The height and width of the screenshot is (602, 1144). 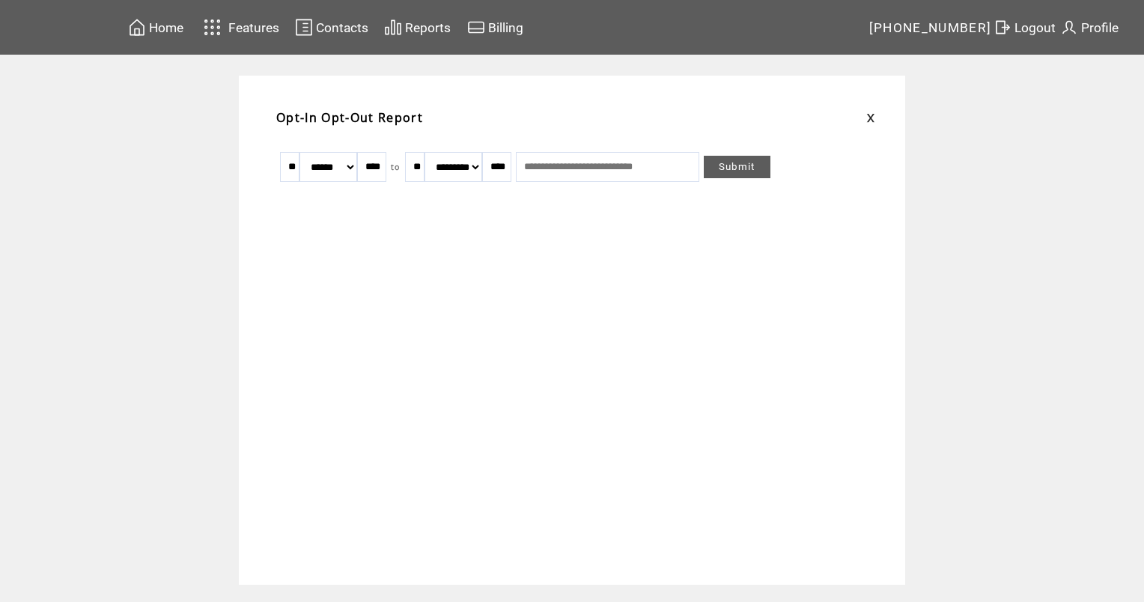 What do you see at coordinates (476, 27) in the screenshot?
I see `img: creidtcard.svg` at bounding box center [476, 27].